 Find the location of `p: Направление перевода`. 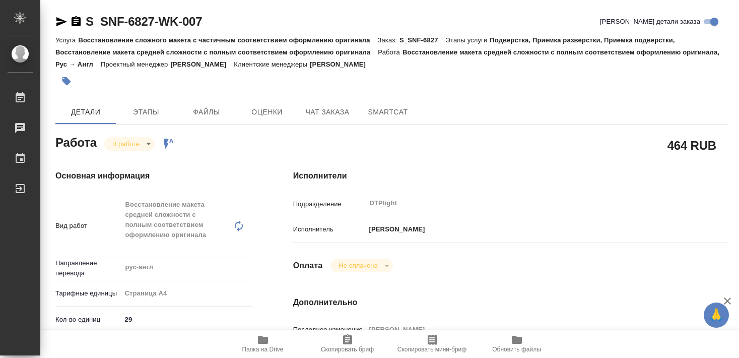

p: Направление перевода is located at coordinates (88, 268).